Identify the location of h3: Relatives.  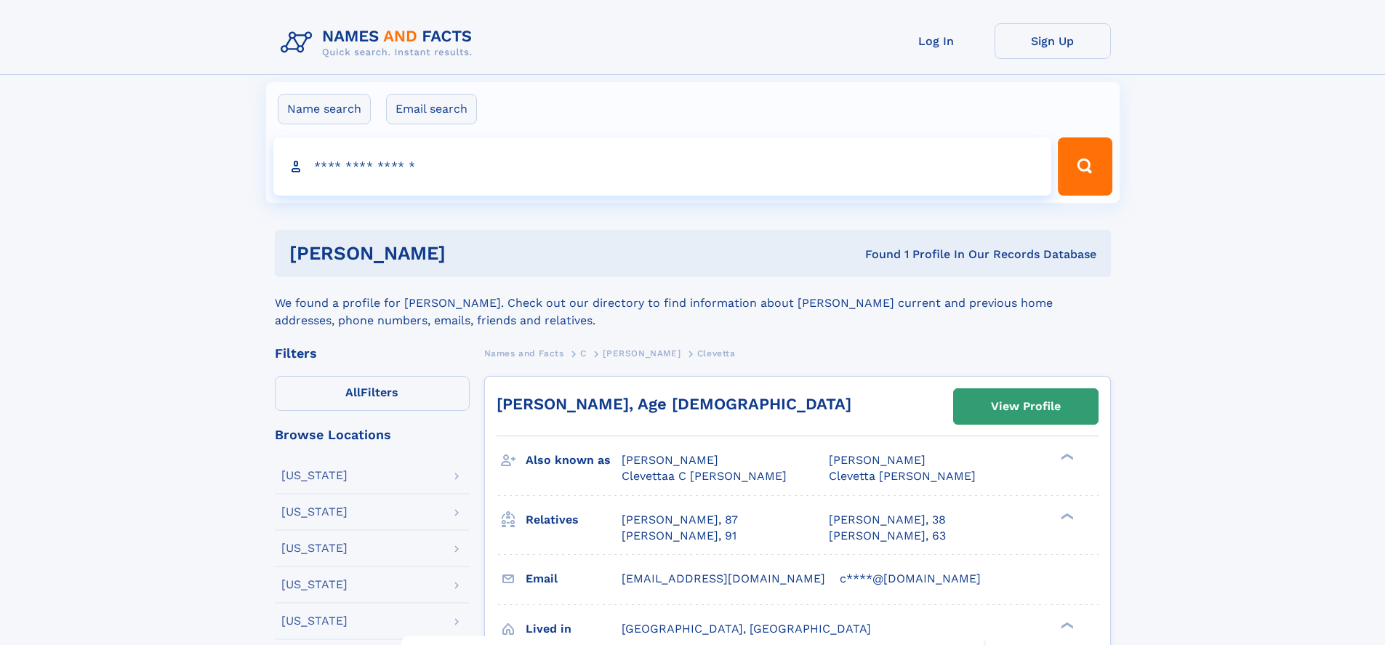
(574, 520).